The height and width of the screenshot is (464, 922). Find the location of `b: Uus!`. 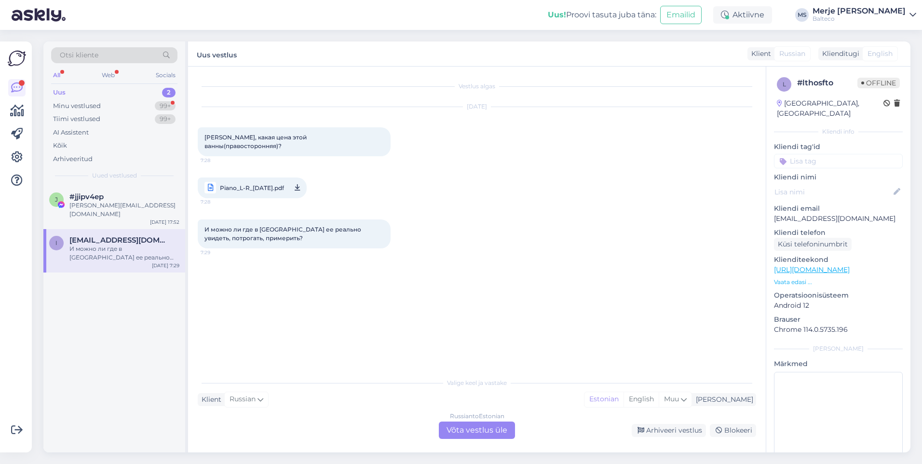

b: Uus! is located at coordinates (557, 14).